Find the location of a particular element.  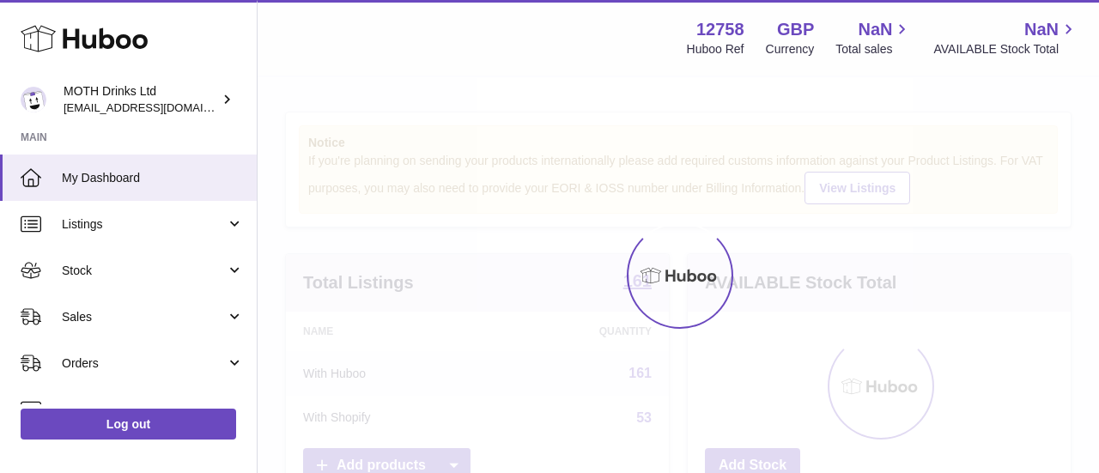

div: MOTH Drinks Ltd is located at coordinates (141, 100).